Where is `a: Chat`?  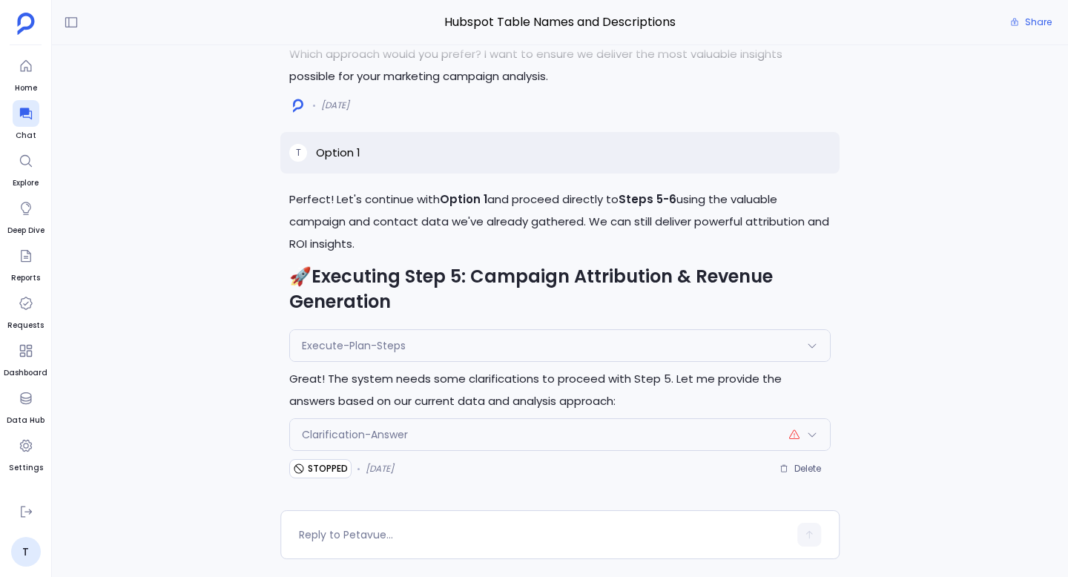 a: Chat is located at coordinates (26, 121).